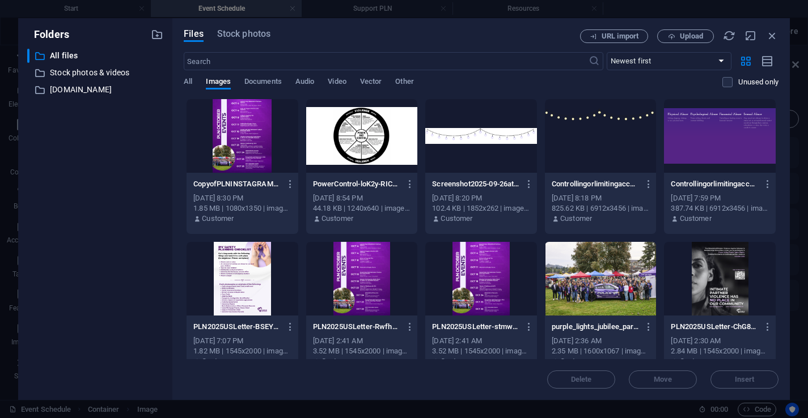 This screenshot has height=418, width=808. What do you see at coordinates (263, 83) in the screenshot?
I see `span: Documents` at bounding box center [263, 83].